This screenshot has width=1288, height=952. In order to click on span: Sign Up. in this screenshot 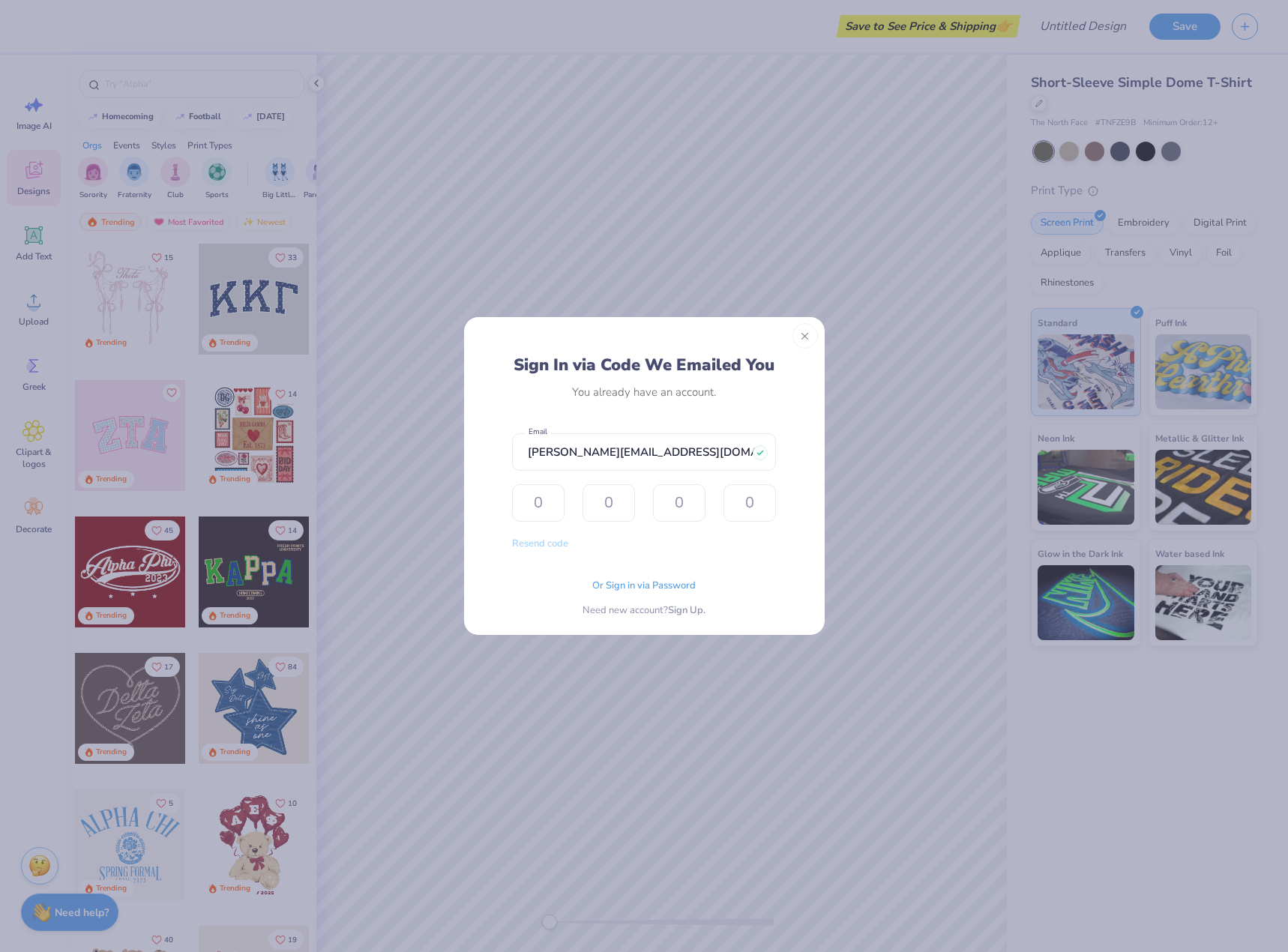, I will do `click(687, 611)`.